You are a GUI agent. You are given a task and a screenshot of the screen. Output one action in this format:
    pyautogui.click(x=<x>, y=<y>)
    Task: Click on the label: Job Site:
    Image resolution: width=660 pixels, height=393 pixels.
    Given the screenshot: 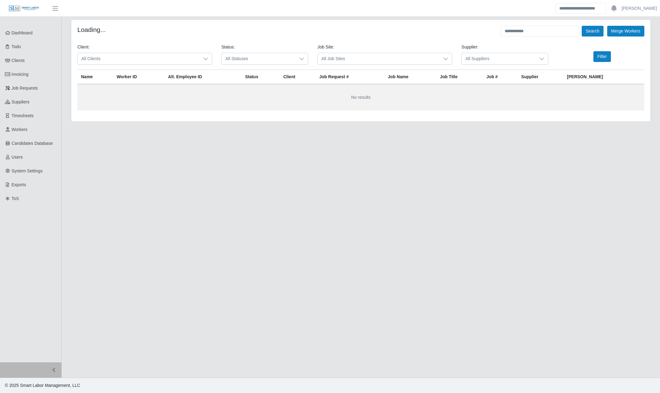 What is the action you would take?
    pyautogui.click(x=326, y=47)
    